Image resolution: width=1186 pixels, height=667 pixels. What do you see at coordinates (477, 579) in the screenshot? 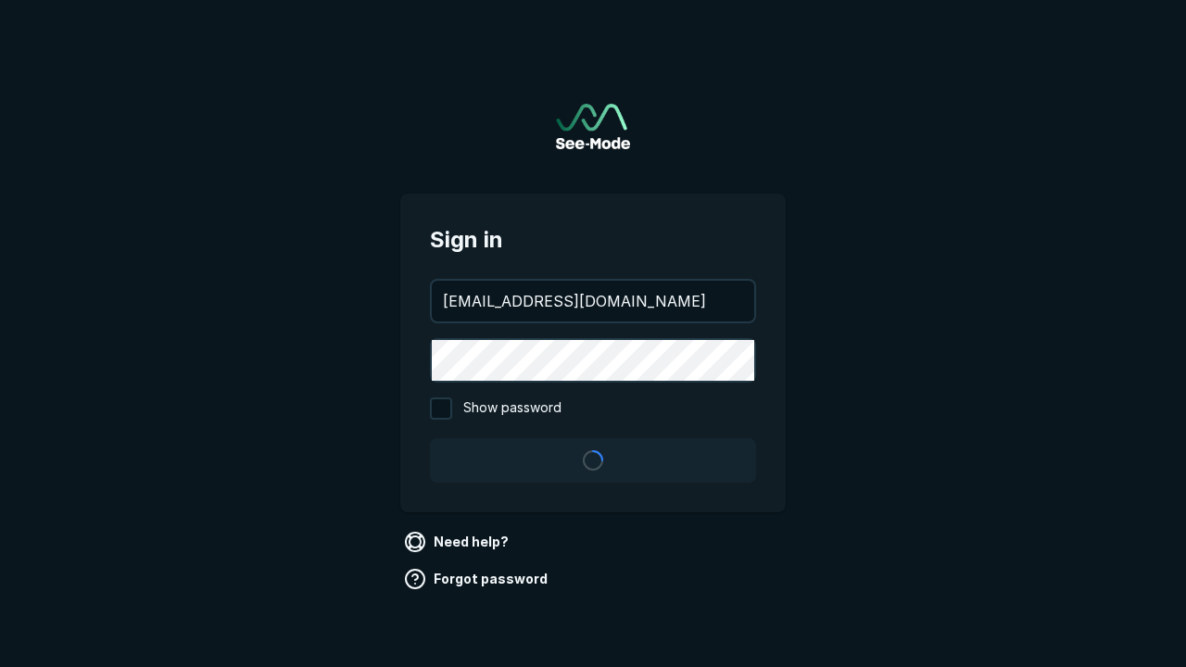
I see `a: Forgot password` at bounding box center [477, 579].